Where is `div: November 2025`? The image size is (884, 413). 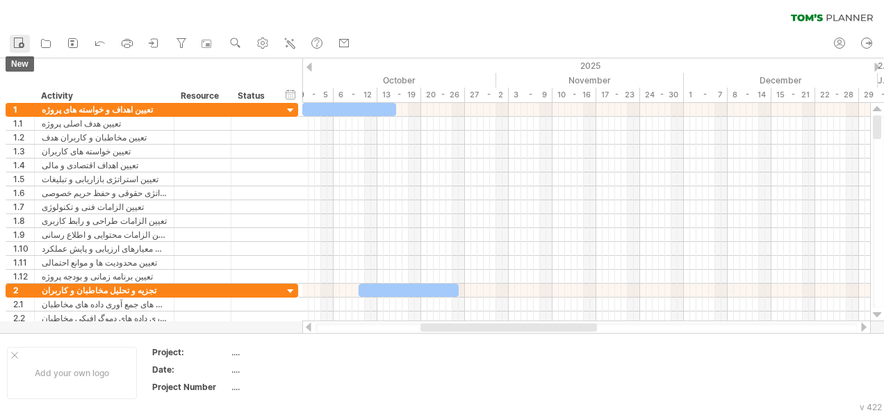
div: November 2025 is located at coordinates (590, 80).